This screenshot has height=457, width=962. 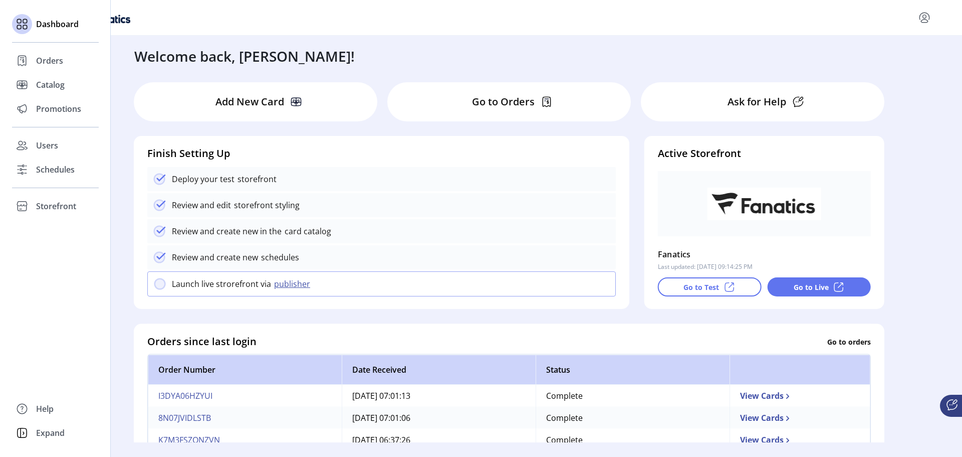 I want to click on button: publisher, so click(x=294, y=284).